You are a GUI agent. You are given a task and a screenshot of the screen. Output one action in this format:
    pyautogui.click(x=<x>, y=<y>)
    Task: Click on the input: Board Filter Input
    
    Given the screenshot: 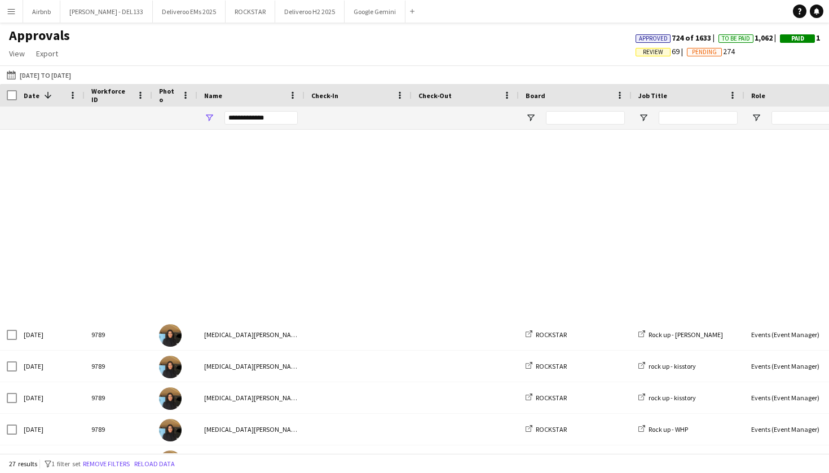 What is the action you would take?
    pyautogui.click(x=585, y=118)
    